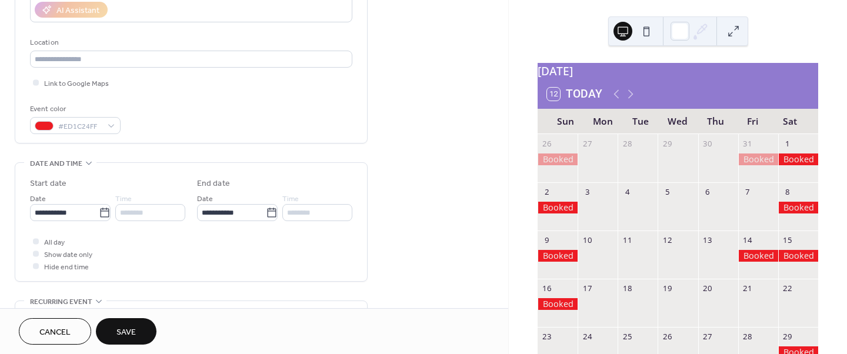 The width and height of the screenshot is (847, 354). I want to click on div: 30, so click(707, 143).